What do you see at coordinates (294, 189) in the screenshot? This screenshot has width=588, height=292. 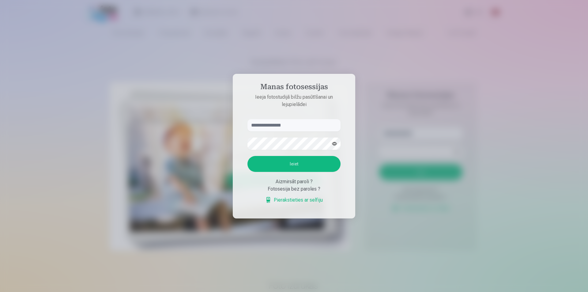 I see `div: Fotosesija bez paroles ?` at bounding box center [294, 189].